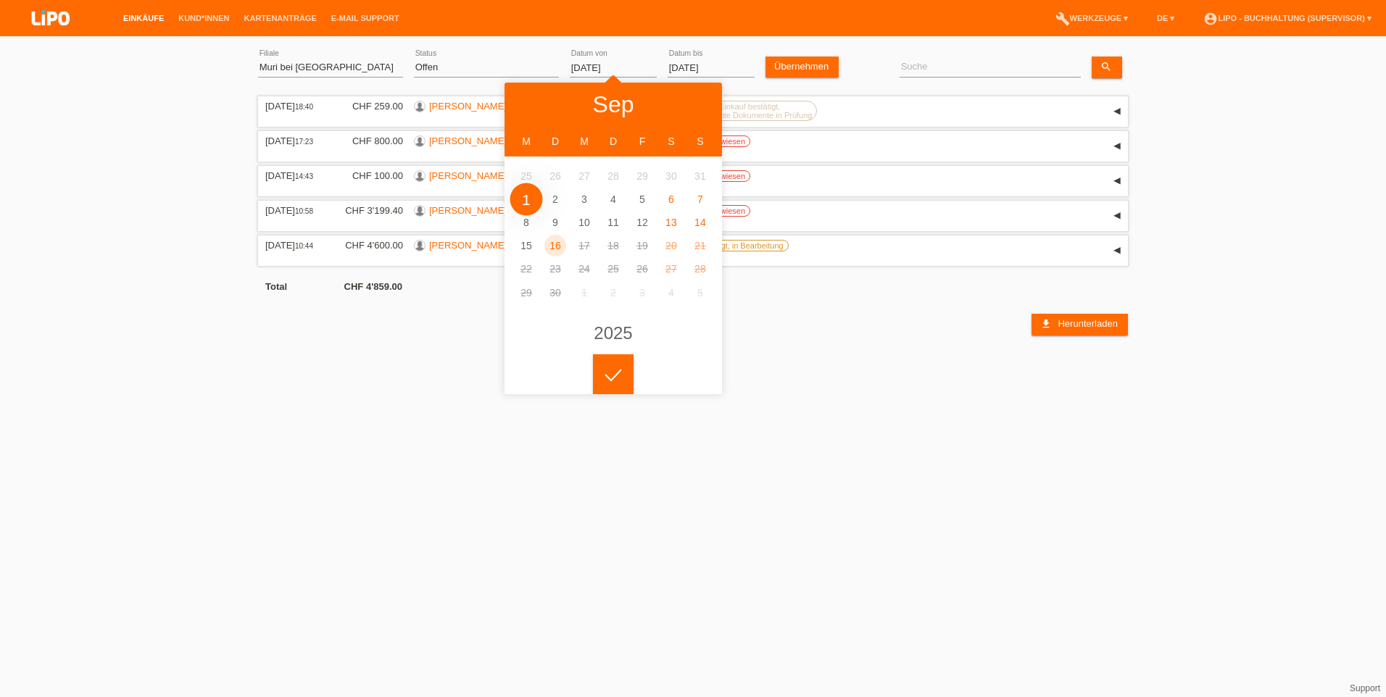  What do you see at coordinates (365, 18) in the screenshot?
I see `a: E-Mail Support` at bounding box center [365, 18].